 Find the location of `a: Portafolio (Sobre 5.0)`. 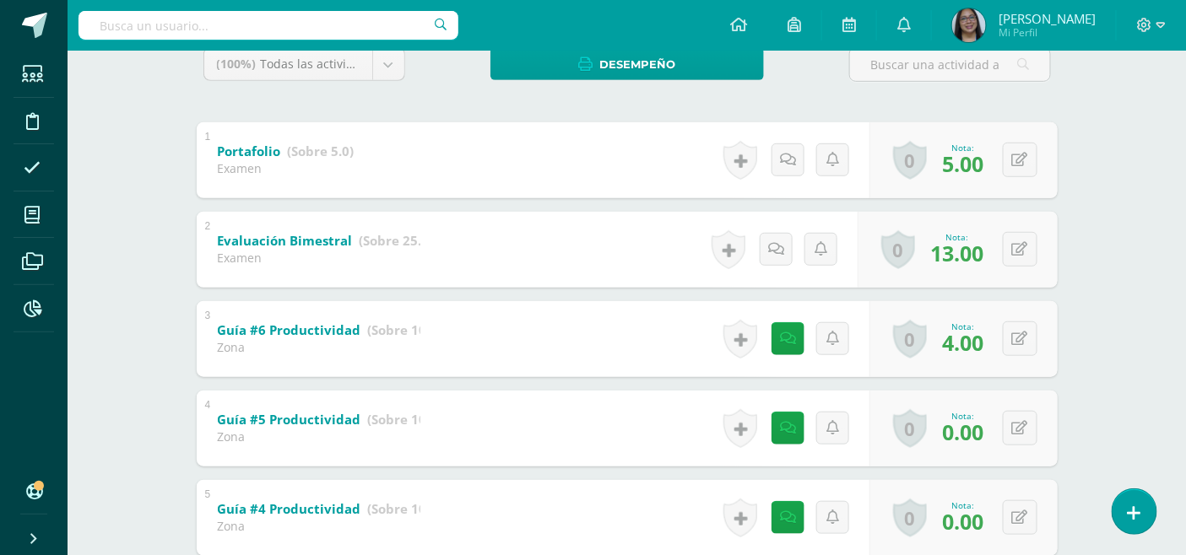

a: Portafolio (Sobre 5.0) is located at coordinates (286, 152).